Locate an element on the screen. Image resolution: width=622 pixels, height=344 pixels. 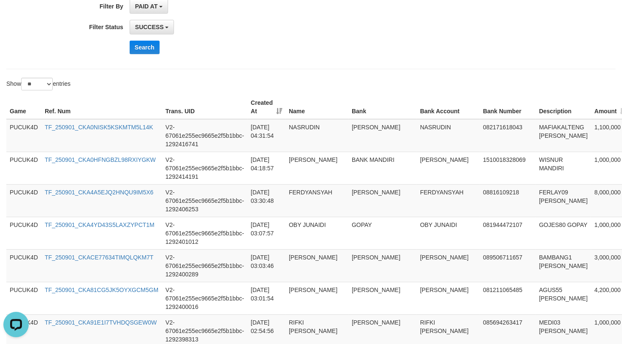
button: SUCCESS is located at coordinates (152, 27).